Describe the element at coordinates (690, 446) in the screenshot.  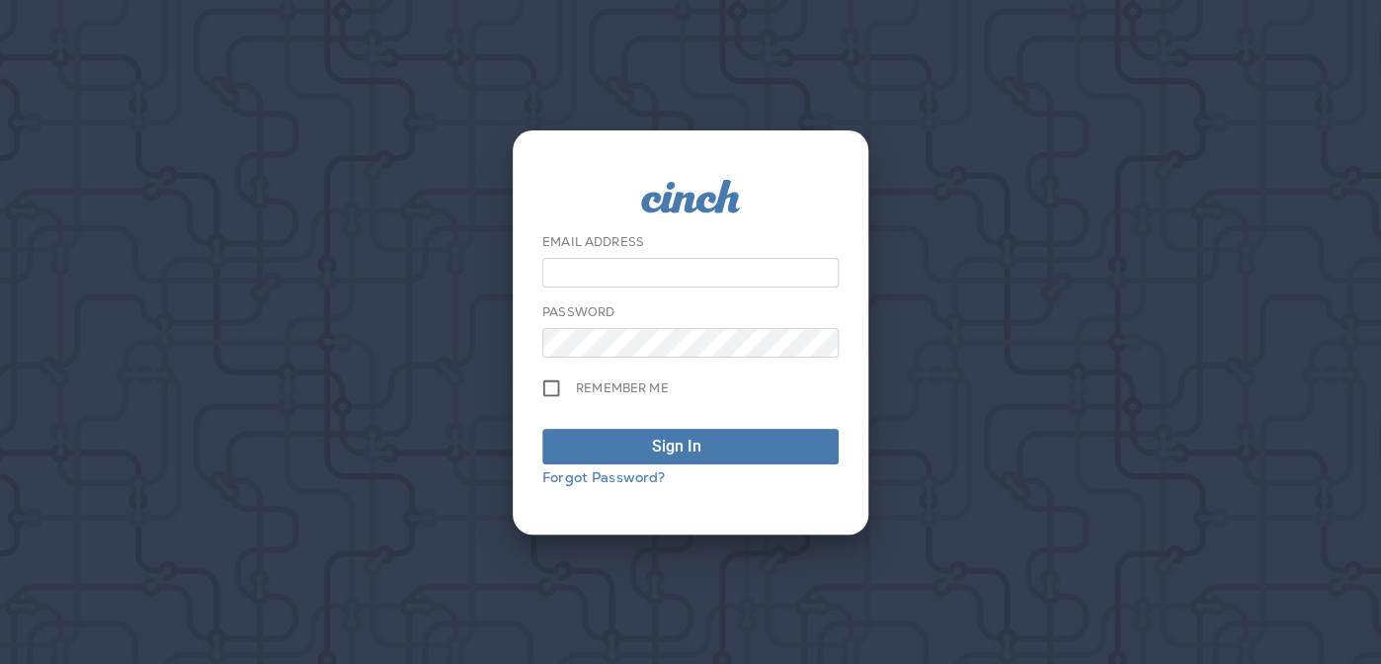
I see `button: Sign In` at that location.